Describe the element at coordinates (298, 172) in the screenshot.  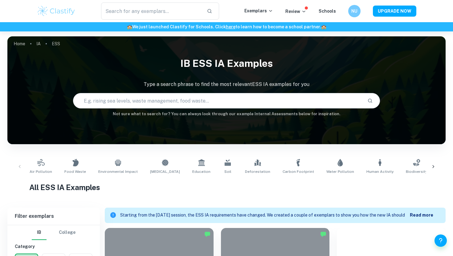
I see `span: Carbon Footprint` at that location.